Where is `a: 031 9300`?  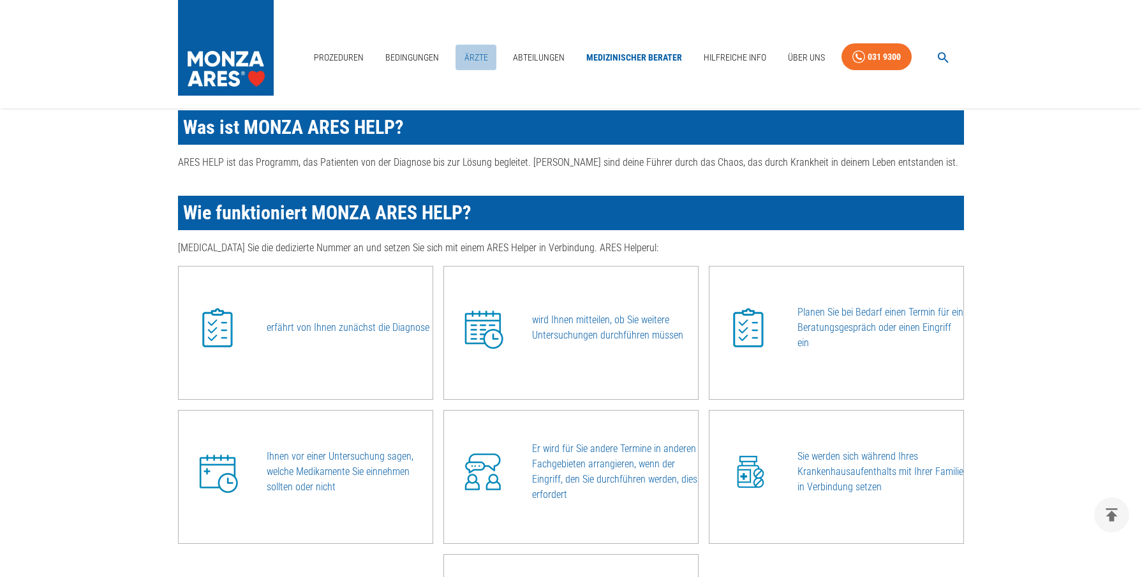
a: 031 9300 is located at coordinates (876, 57).